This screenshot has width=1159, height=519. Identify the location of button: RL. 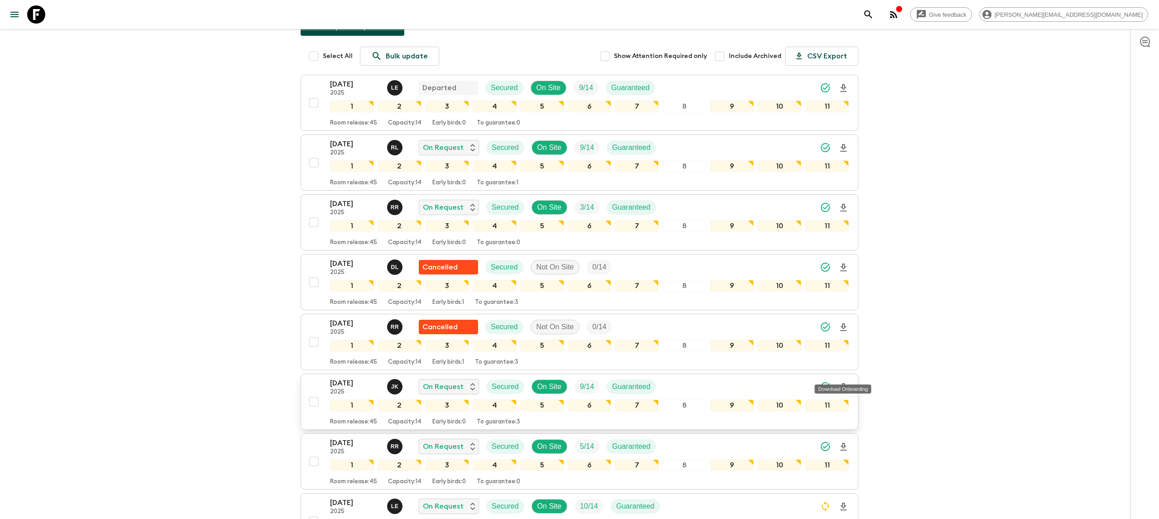
(396, 148).